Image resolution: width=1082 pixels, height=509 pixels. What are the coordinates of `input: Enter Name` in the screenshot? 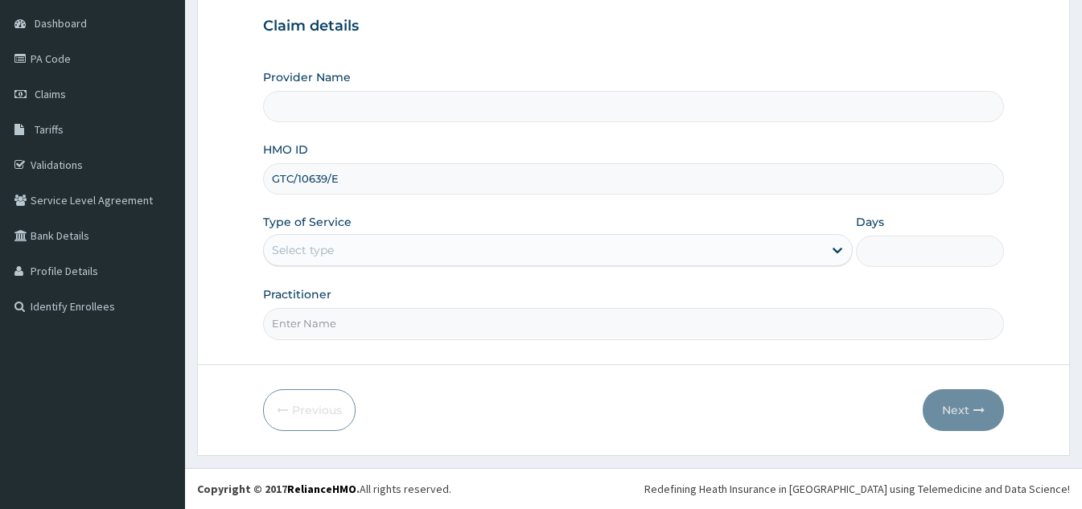 It's located at (633, 323).